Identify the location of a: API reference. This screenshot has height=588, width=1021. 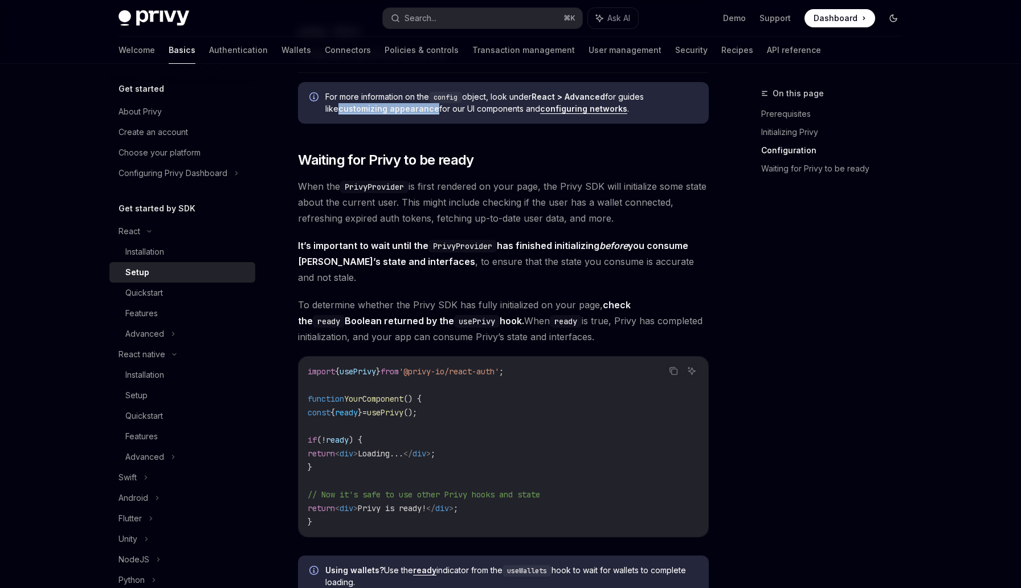
(794, 50).